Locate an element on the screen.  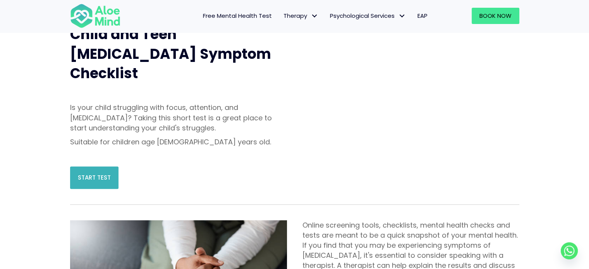
a: EAP is located at coordinates (422, 16).